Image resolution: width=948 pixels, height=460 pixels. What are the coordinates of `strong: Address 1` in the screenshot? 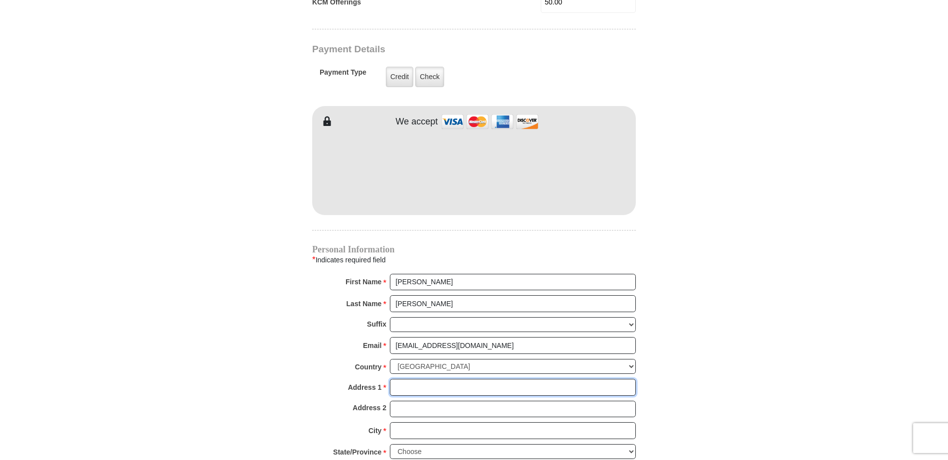 It's located at (365, 387).